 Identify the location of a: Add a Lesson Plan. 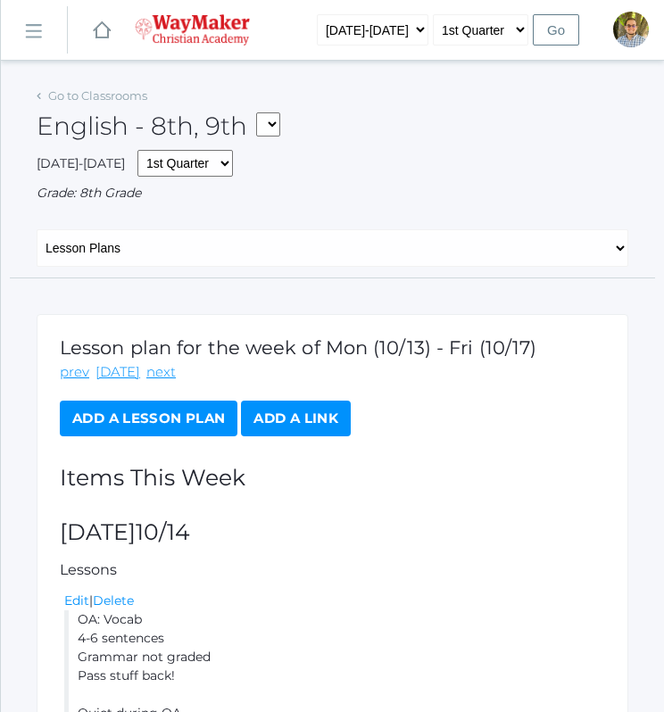
(148, 419).